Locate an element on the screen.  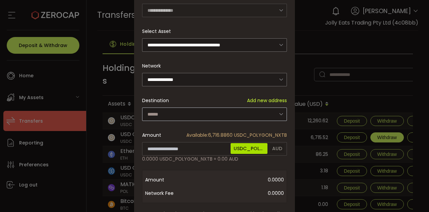
span: Add new address is located at coordinates (267, 100).